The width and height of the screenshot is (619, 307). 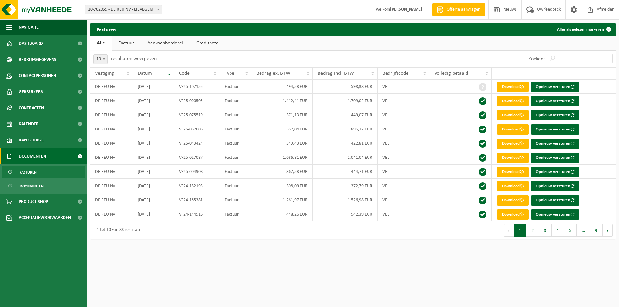 I want to click on td: 371,13 EUR, so click(x=282, y=115).